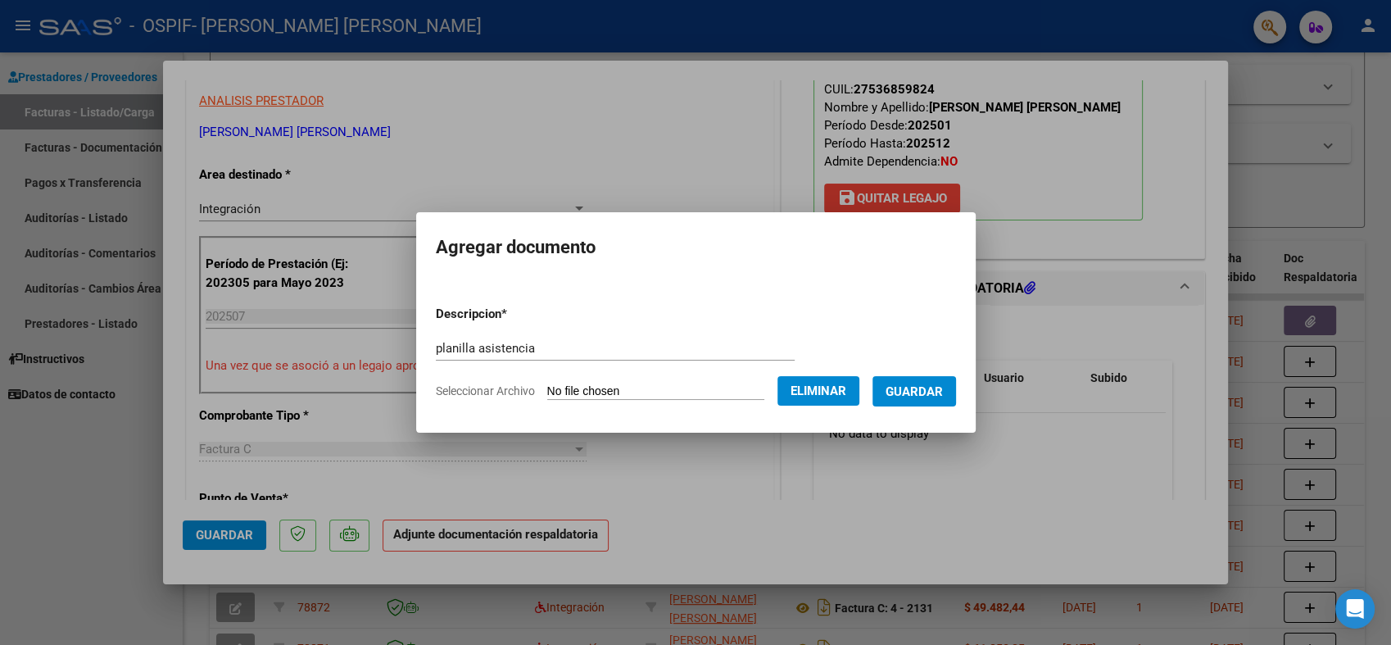 The width and height of the screenshot is (1391, 645). I want to click on span: Seleccionar Archivo, so click(485, 391).